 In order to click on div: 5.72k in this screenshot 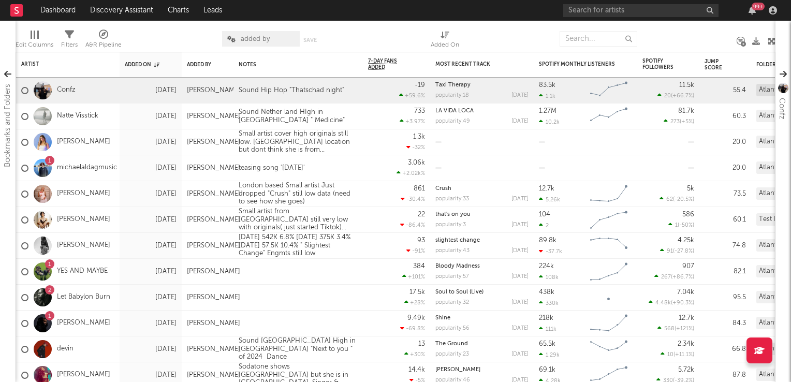, I will do `click(686, 369)`.